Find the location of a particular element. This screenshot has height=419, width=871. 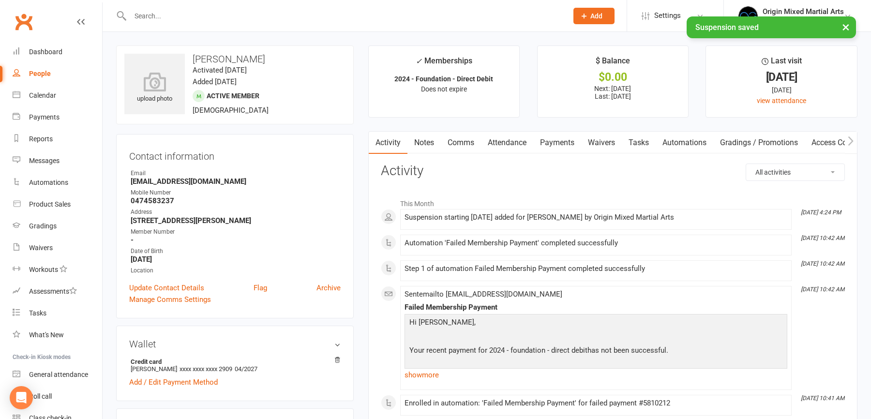

a: Notes is located at coordinates (424, 143).